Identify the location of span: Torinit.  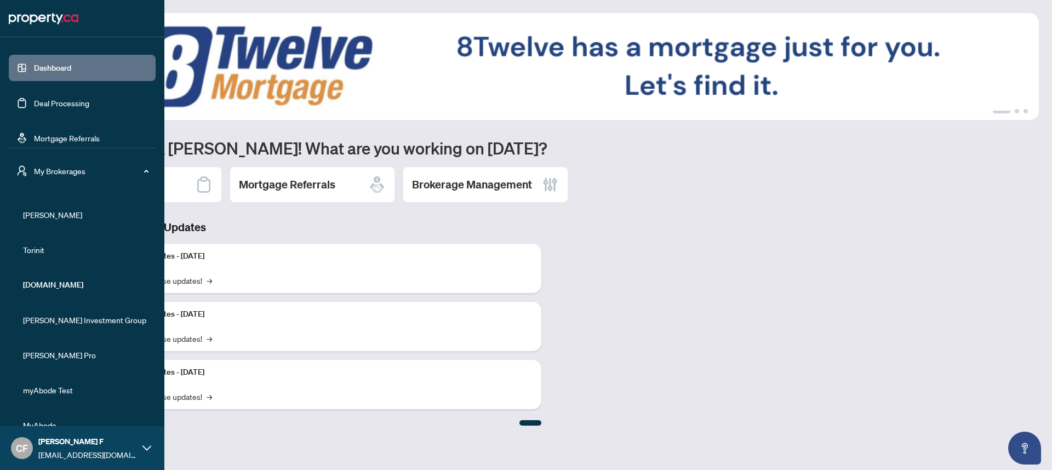
(85, 250).